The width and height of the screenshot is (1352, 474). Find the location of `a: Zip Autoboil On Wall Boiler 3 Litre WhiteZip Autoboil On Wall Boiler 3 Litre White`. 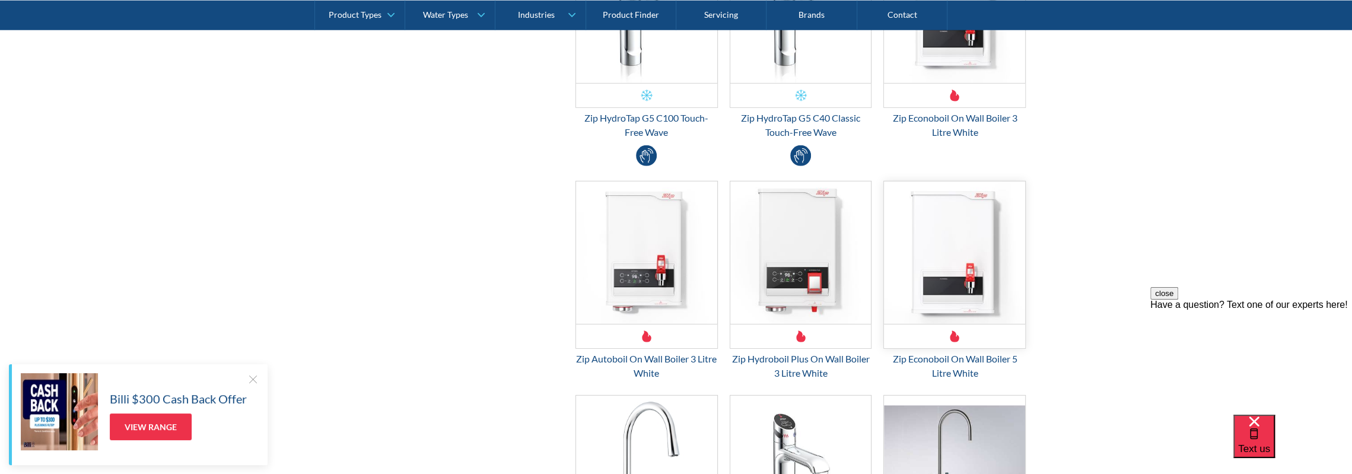

a: Zip Autoboil On Wall Boiler 3 Litre WhiteZip Autoboil On Wall Boiler 3 Litre White is located at coordinates (647, 281).